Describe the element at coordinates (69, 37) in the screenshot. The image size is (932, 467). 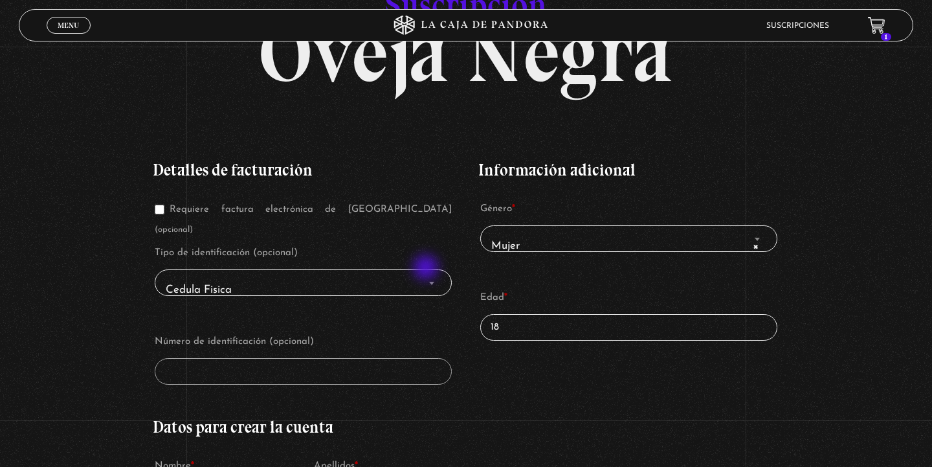
I see `span: Cerrar` at that location.